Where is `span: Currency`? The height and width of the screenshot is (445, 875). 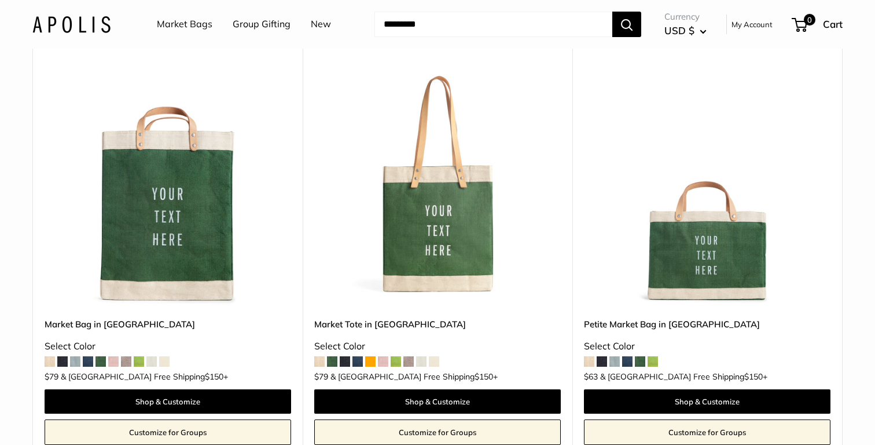
span: Currency is located at coordinates (685, 17).